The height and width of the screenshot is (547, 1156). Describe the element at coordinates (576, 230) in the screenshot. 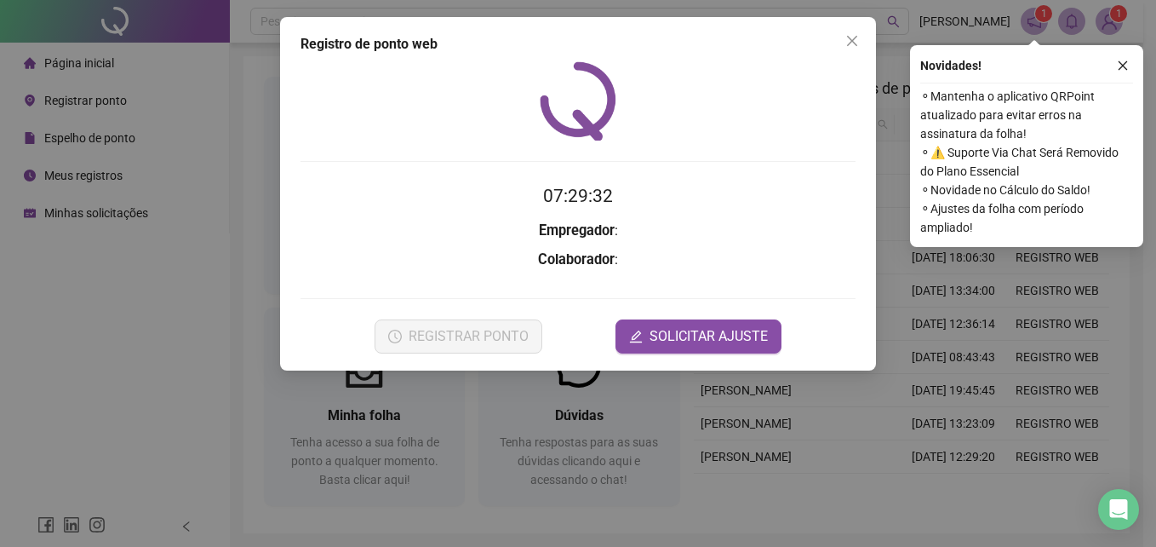

I see `strong: Empregador` at that location.